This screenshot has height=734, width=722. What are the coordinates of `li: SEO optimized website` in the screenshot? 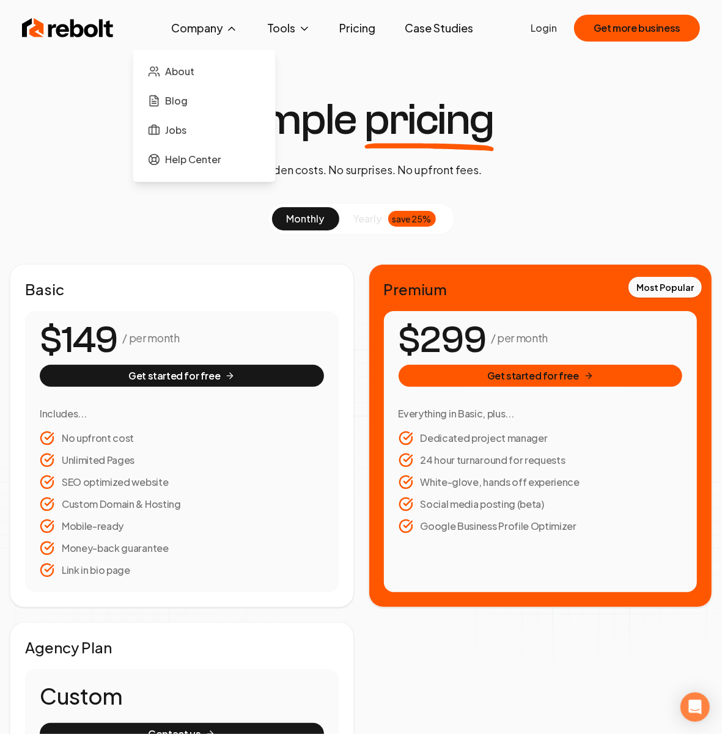 It's located at (182, 482).